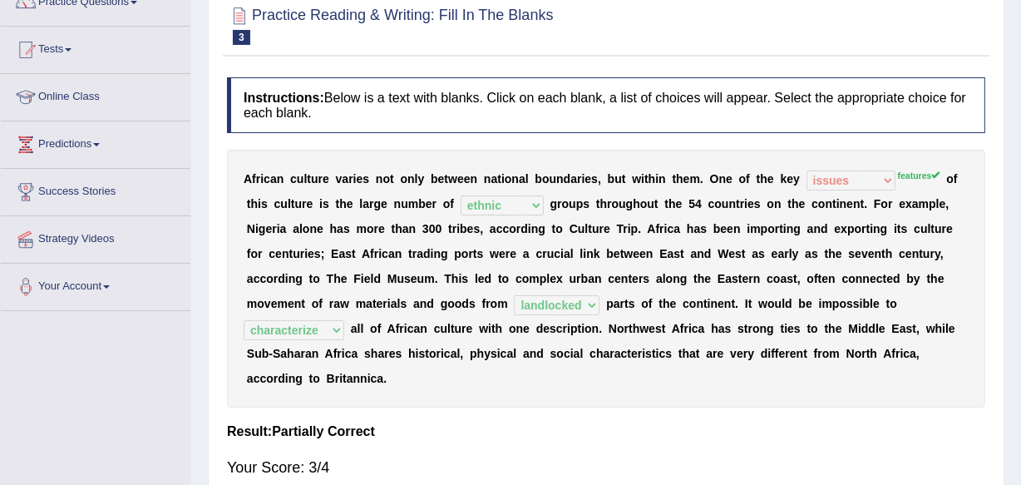 The image size is (1021, 485). Describe the element at coordinates (241, 37) in the screenshot. I see `span: 3` at that location.